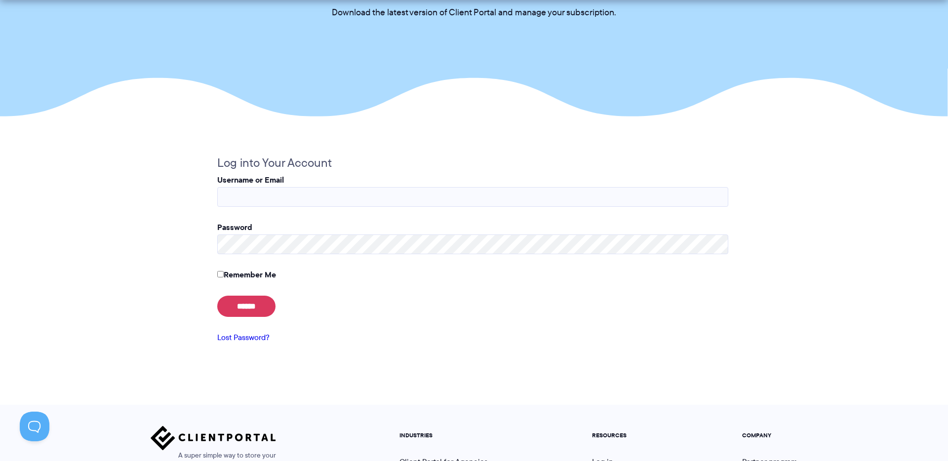  I want to click on legend: Log into Your Account, so click(275, 163).